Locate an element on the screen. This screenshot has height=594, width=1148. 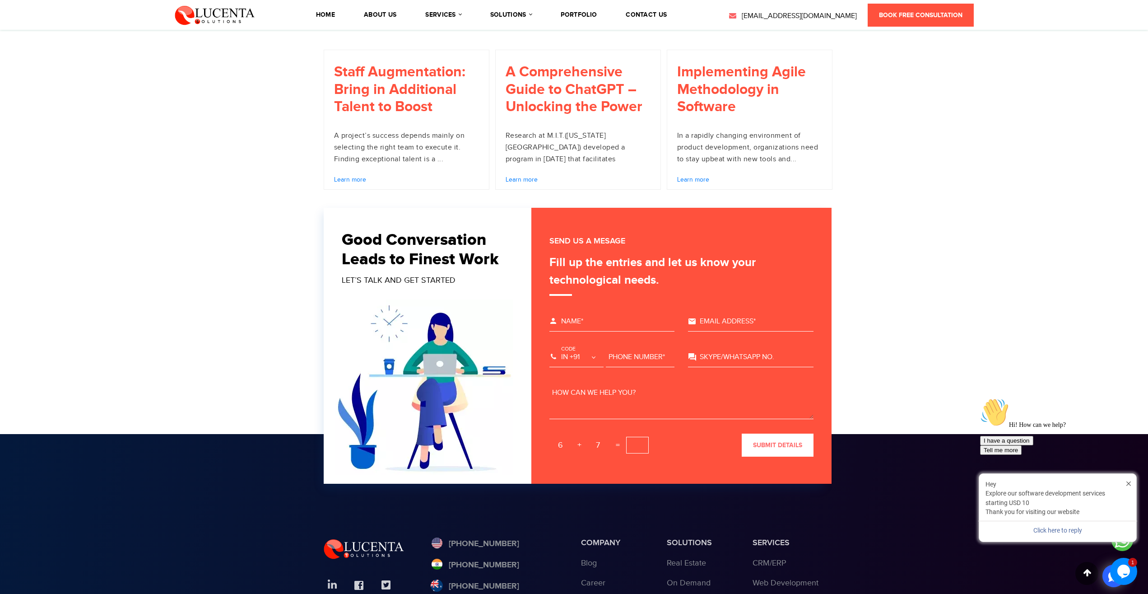
p: A project’s success depends mainly on selecting the right team to execute it. Finding exceptional... is located at coordinates (407, 148).